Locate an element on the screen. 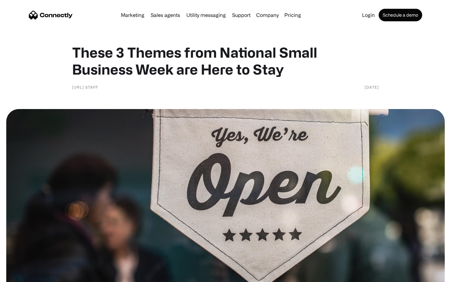 The image size is (451, 282). h1: These 3 Themes from National Small Business Week are Here to Stay is located at coordinates (225, 61).